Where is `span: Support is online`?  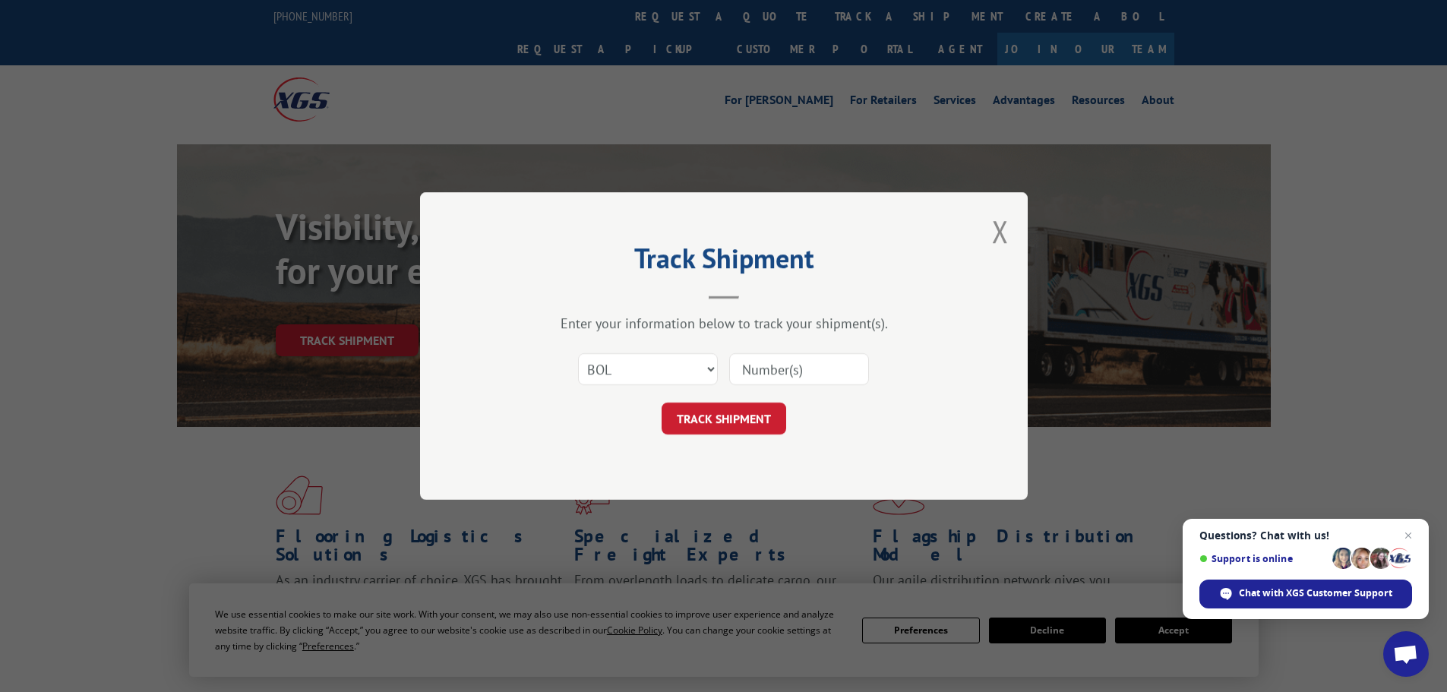
span: Support is online is located at coordinates (1263, 558).